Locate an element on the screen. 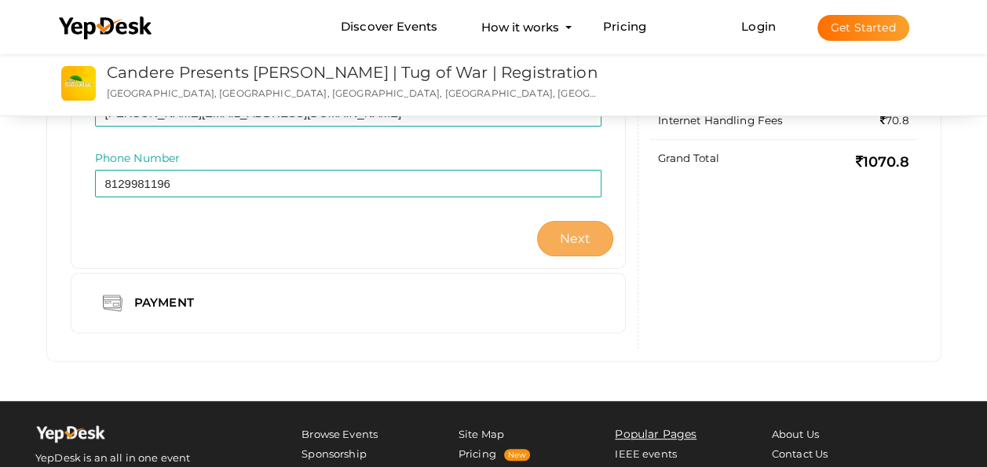 The height and width of the screenshot is (467, 987). div: Payment is located at coordinates (167, 302).